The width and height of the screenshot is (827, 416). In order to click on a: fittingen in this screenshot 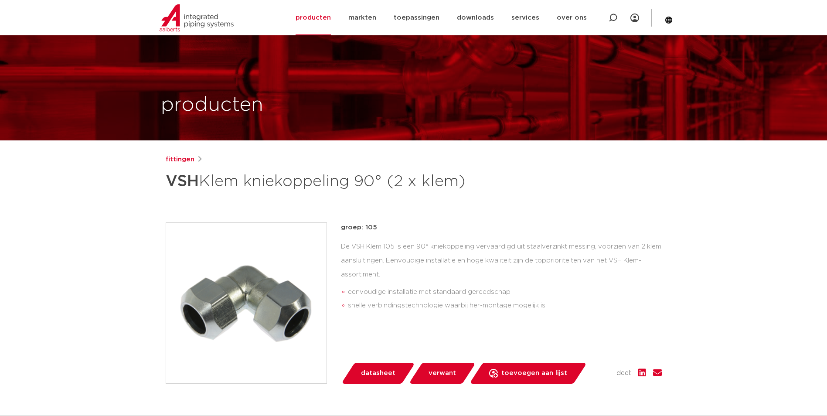, I will do `click(180, 160)`.